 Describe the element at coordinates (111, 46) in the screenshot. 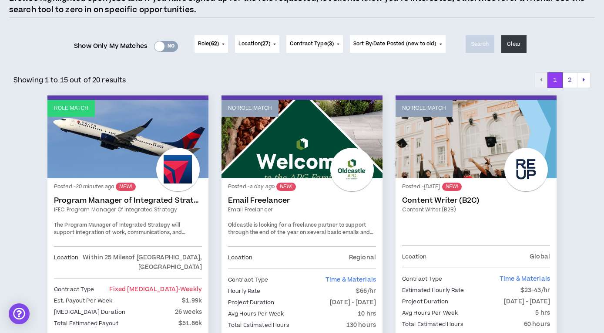

I see `span: Show Only My Matches` at that location.